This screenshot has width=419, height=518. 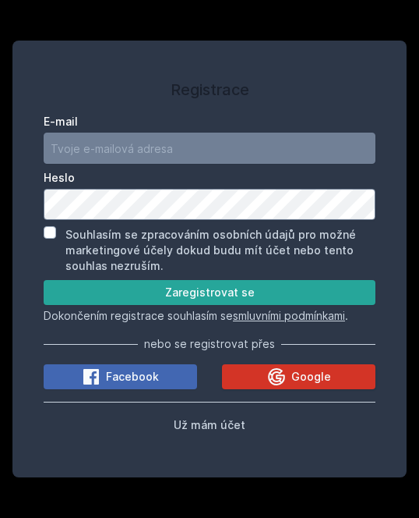 I want to click on span: Google, so click(x=311, y=377).